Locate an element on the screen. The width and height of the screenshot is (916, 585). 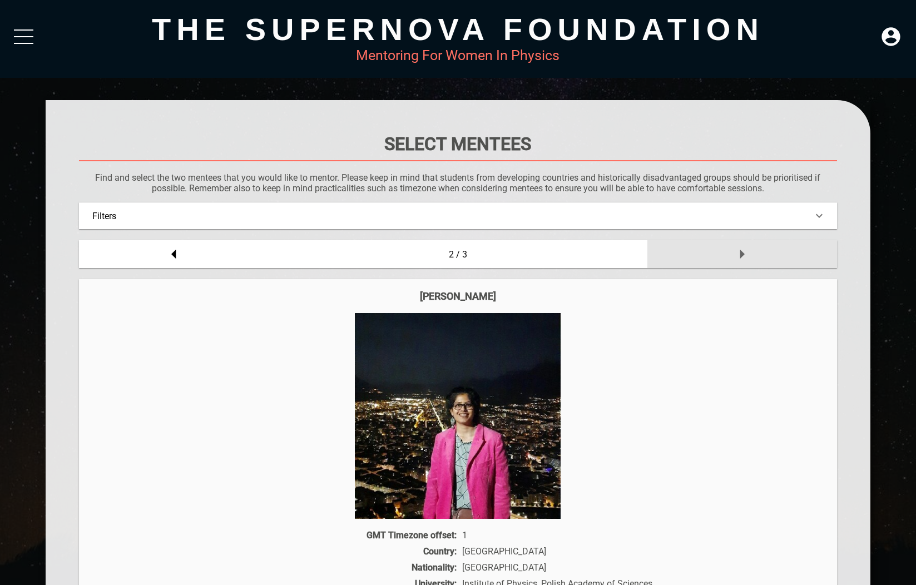
div: GMT Timezone offset: is located at coordinates (275, 535).